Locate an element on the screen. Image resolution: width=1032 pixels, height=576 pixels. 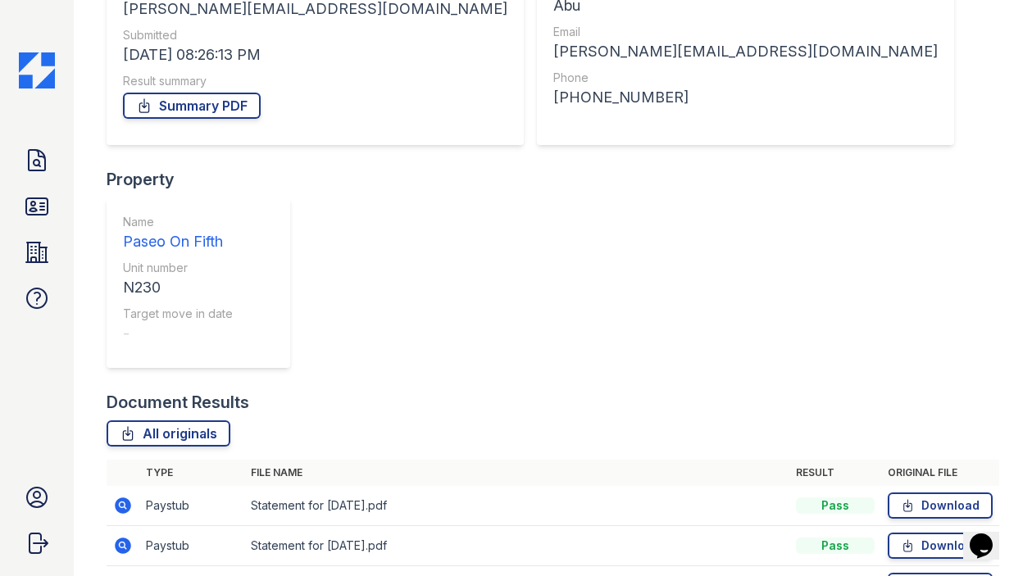
th: Result is located at coordinates (835, 473).